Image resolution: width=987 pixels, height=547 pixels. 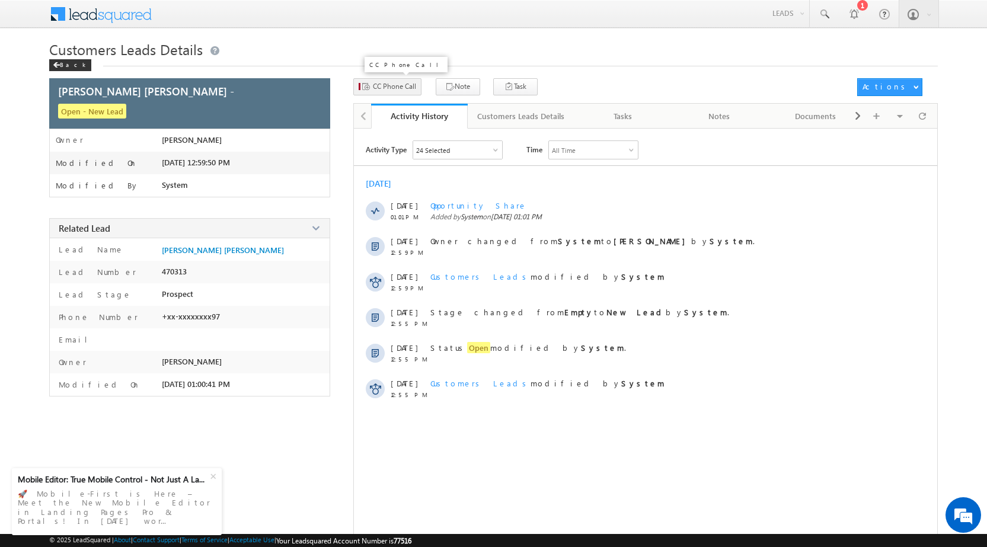 What do you see at coordinates (408, 217) in the screenshot?
I see `span: 01:01 PM` at bounding box center [408, 217].